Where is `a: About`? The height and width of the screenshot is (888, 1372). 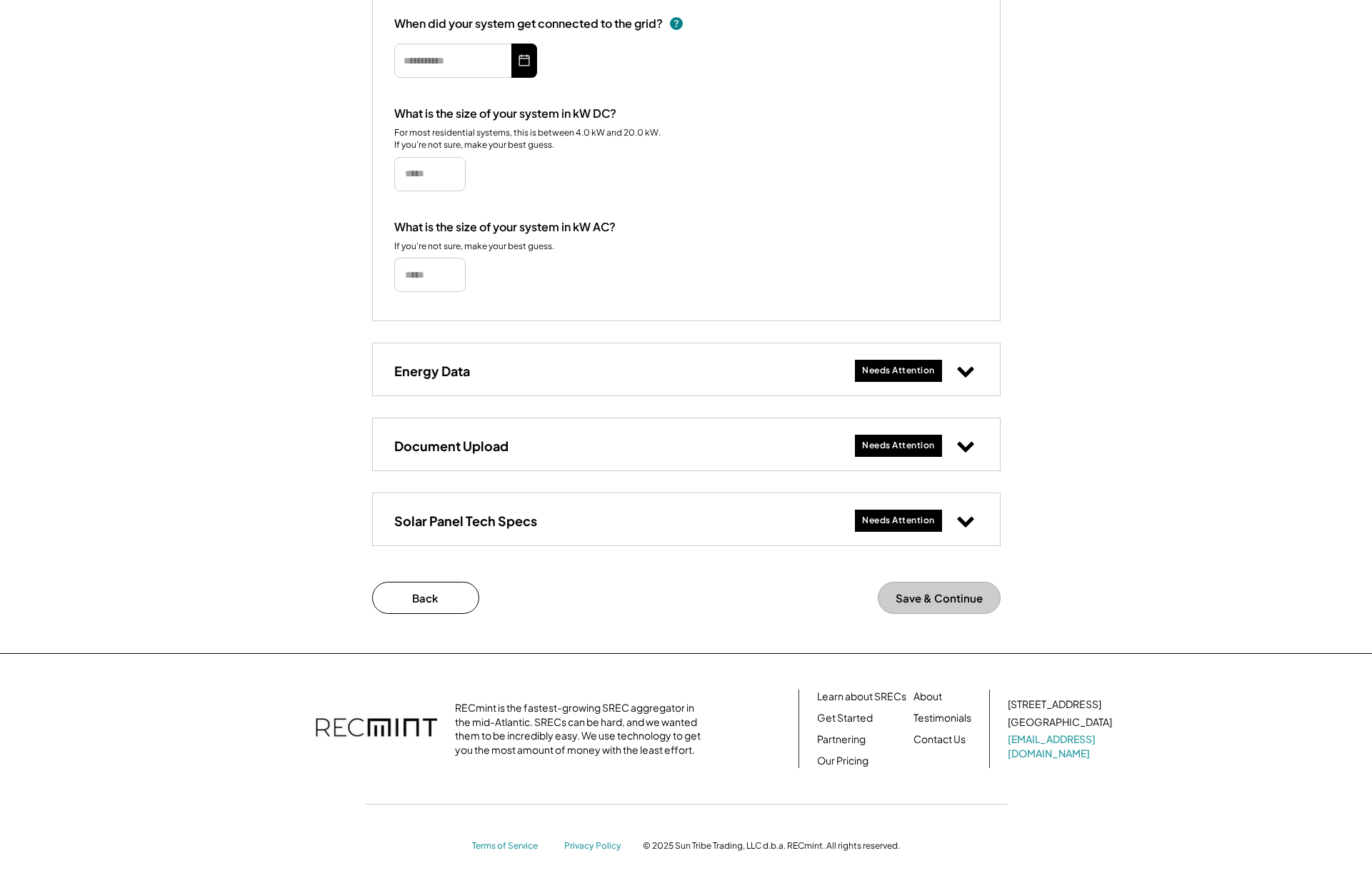
a: About is located at coordinates (928, 697).